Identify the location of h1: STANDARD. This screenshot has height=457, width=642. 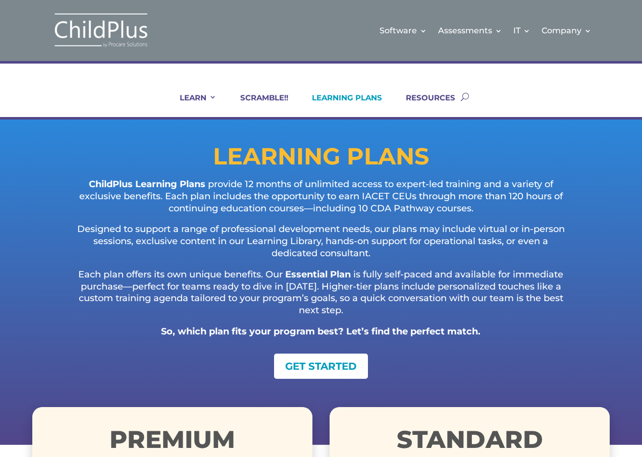
(469, 442).